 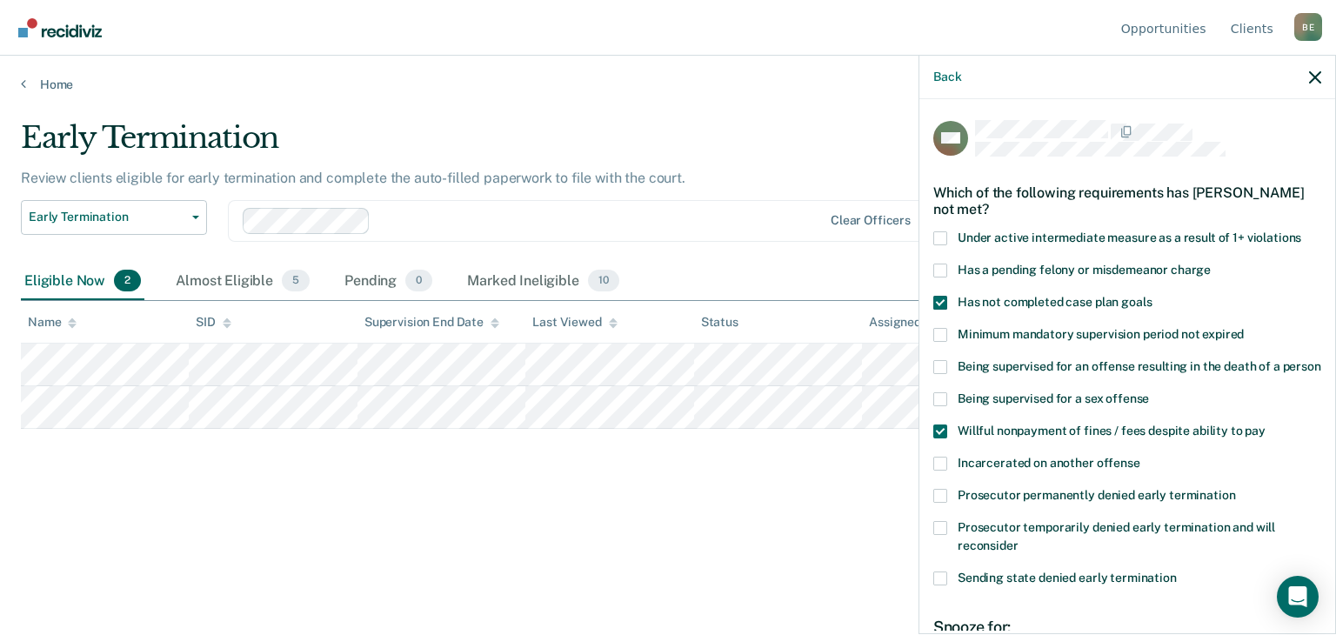 I want to click on div: Open Intercom Messenger, so click(x=1297, y=596).